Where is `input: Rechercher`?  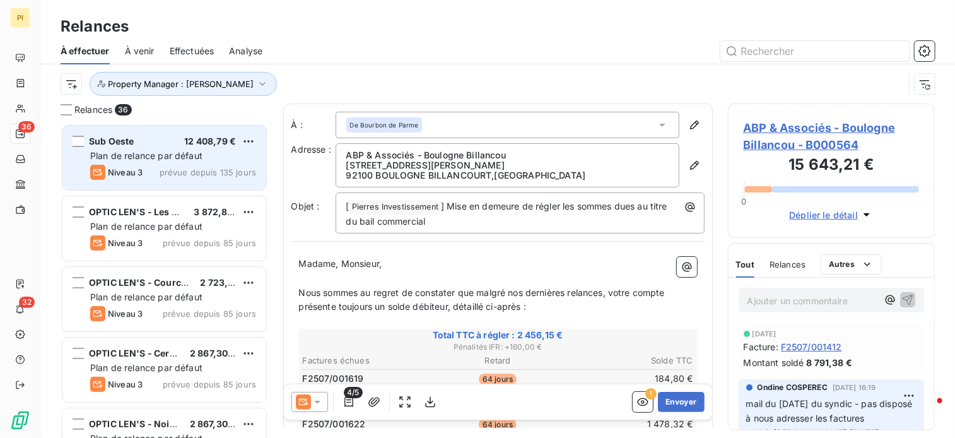 input: Rechercher is located at coordinates (815, 51).